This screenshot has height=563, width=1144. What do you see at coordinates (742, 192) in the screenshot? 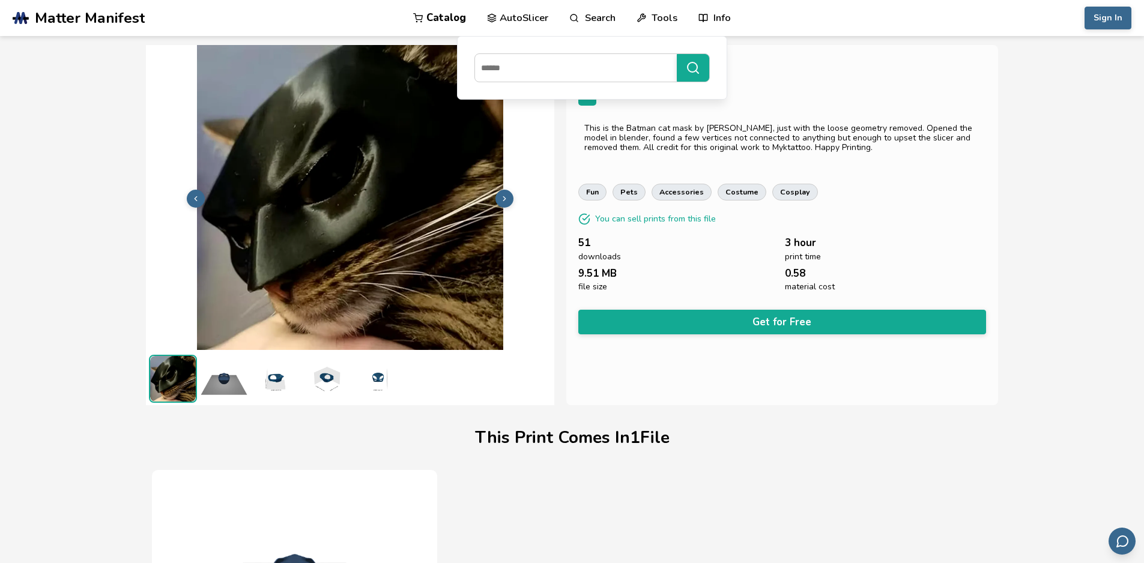
I see `a: costume` at bounding box center [742, 192].